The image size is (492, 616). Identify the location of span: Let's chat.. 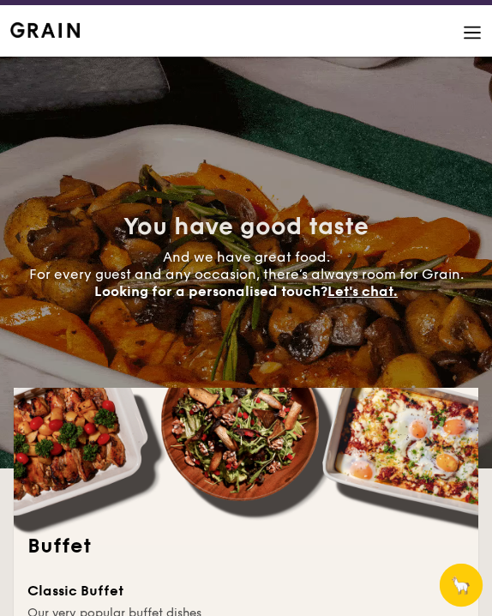
(363, 291).